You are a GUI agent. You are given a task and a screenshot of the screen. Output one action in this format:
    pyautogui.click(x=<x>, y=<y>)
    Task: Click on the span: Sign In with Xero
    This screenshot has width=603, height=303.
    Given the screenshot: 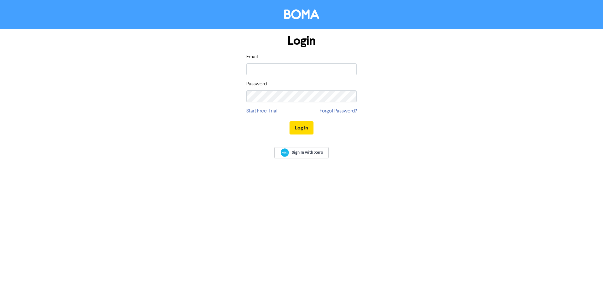 What is the action you would take?
    pyautogui.click(x=307, y=153)
    